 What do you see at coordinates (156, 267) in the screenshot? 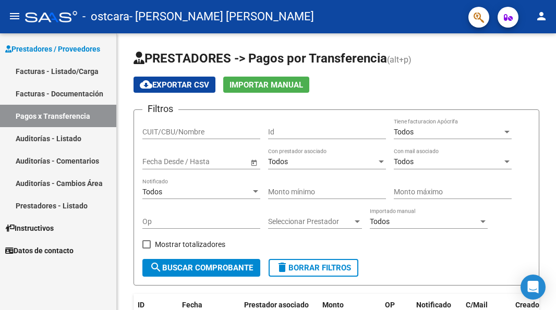
I see `mat-icon: search` at bounding box center [156, 267].